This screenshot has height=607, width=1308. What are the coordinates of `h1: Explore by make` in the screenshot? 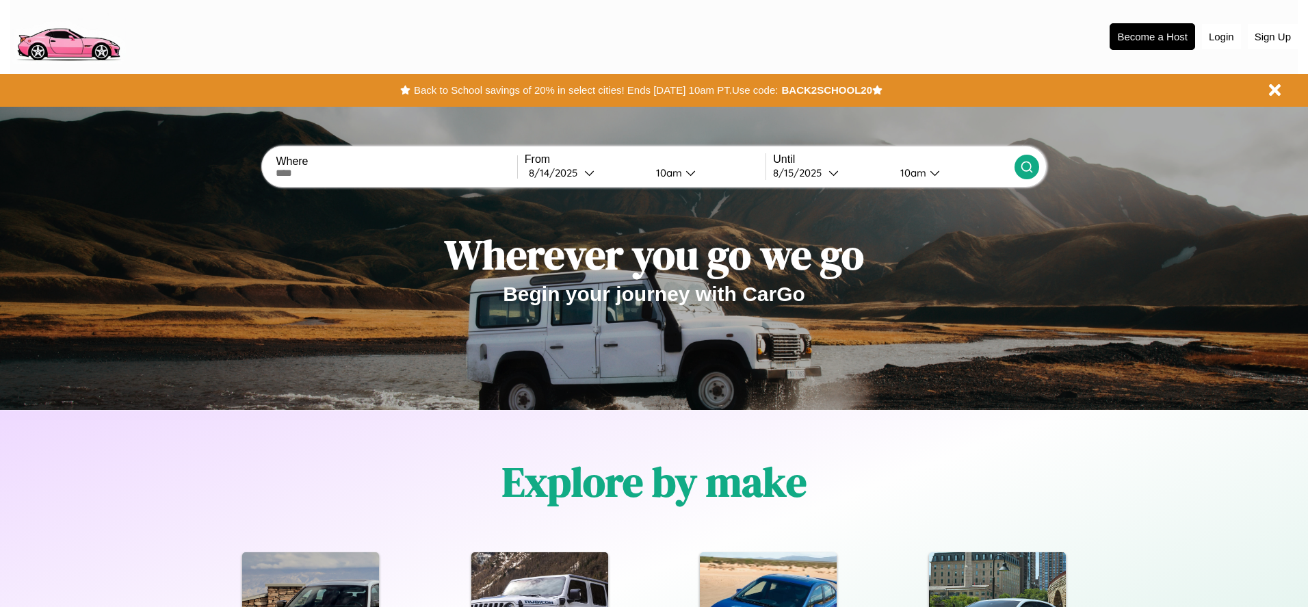 It's located at (654, 482).